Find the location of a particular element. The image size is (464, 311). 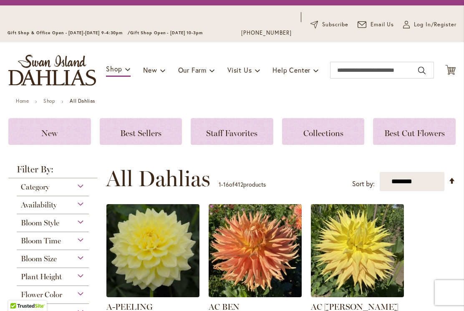

a: A-Peeling is located at coordinates (153, 294).